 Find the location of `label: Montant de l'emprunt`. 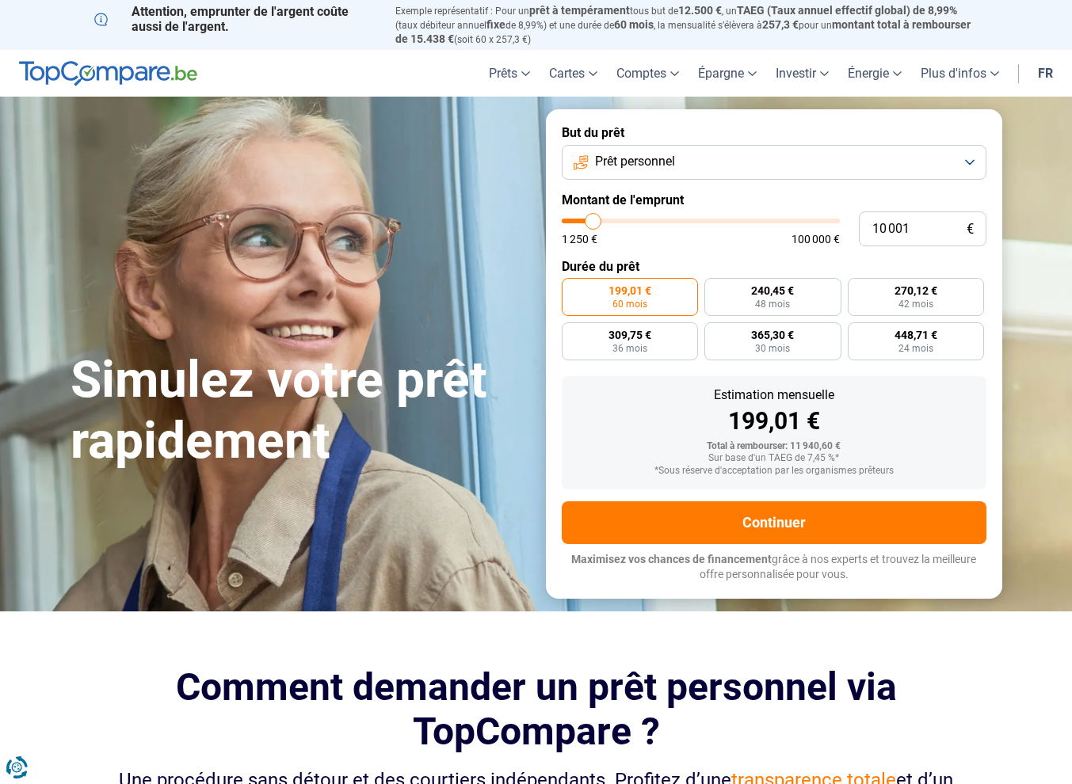

label: Montant de l'emprunt is located at coordinates (774, 200).